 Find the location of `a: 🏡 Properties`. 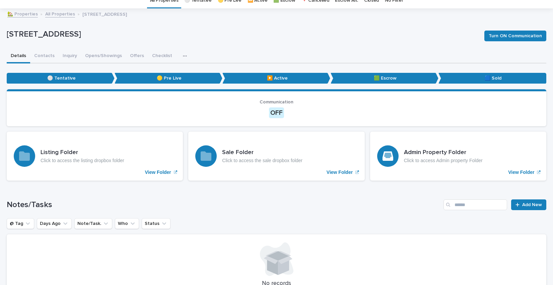

a: 🏡 Properties is located at coordinates (22, 13).